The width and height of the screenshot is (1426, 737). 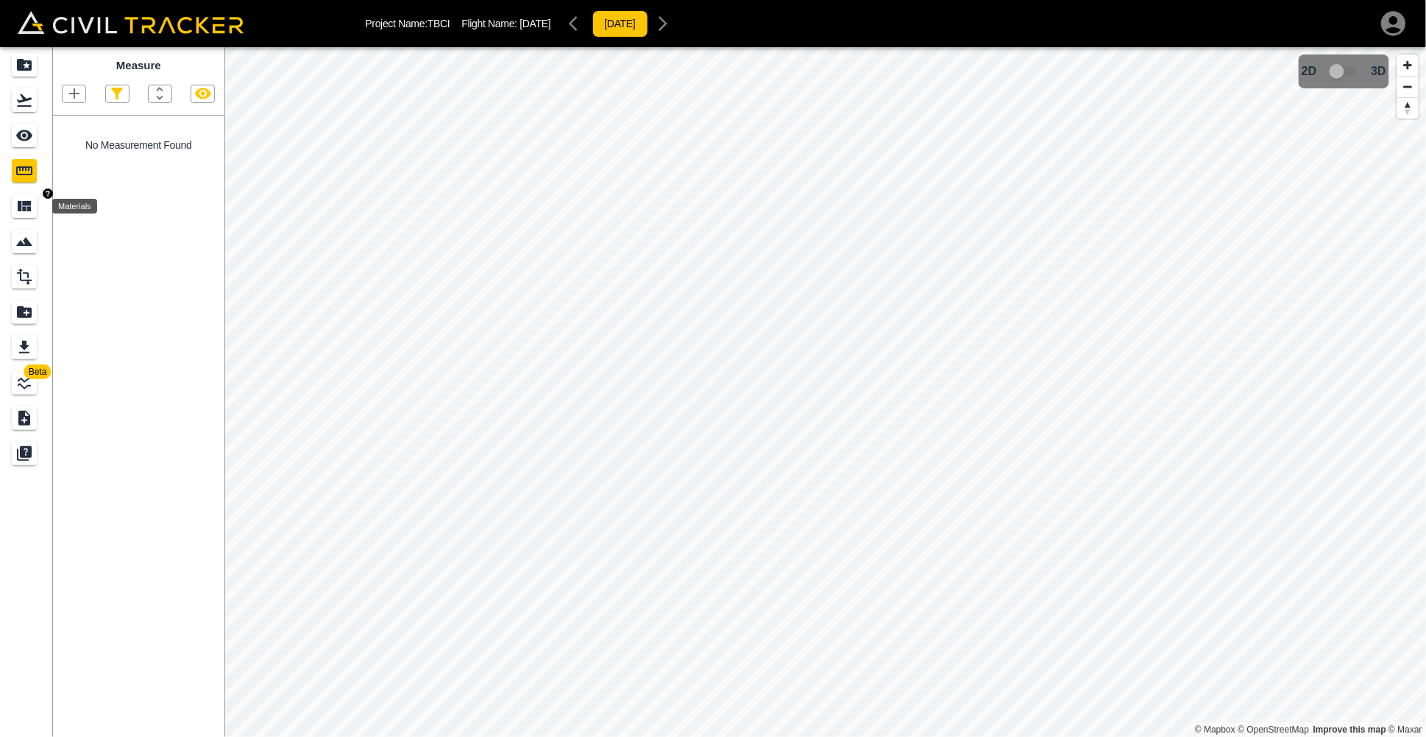 What do you see at coordinates (74, 206) in the screenshot?
I see `div: Materials` at bounding box center [74, 206].